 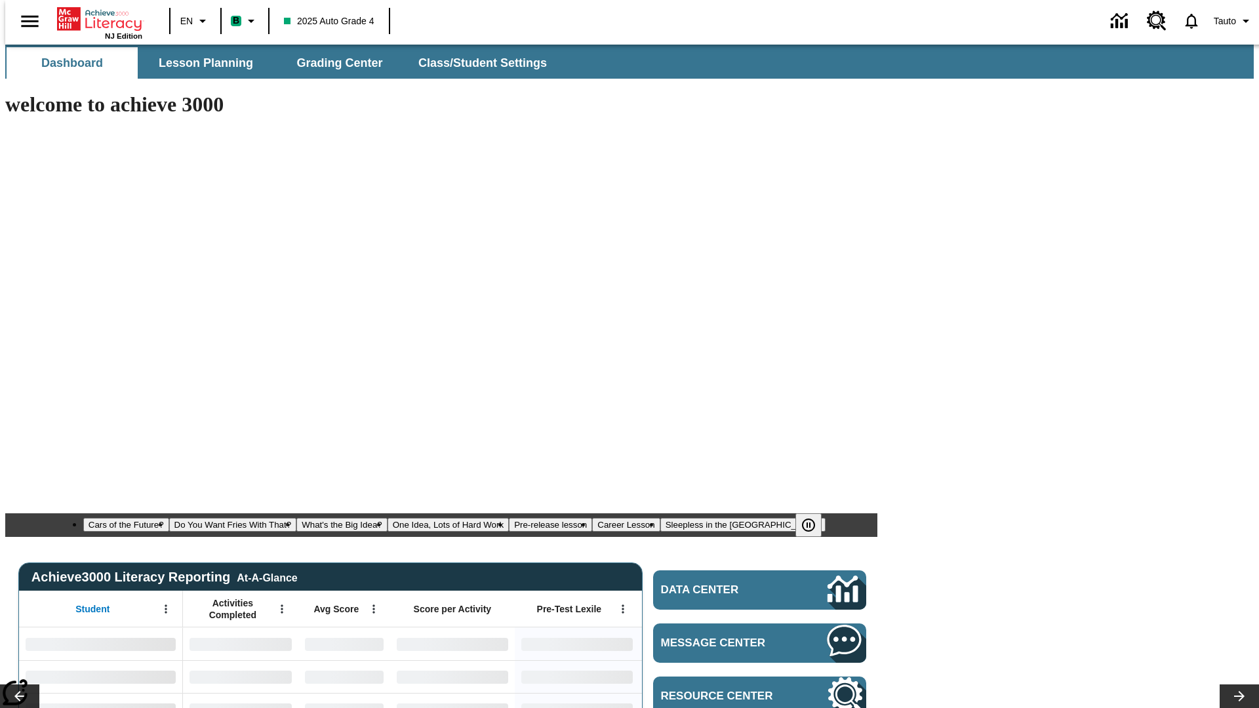 What do you see at coordinates (448, 525) in the screenshot?
I see `button: Slide 4 One Idea, Lots of Hard Work` at bounding box center [448, 525].